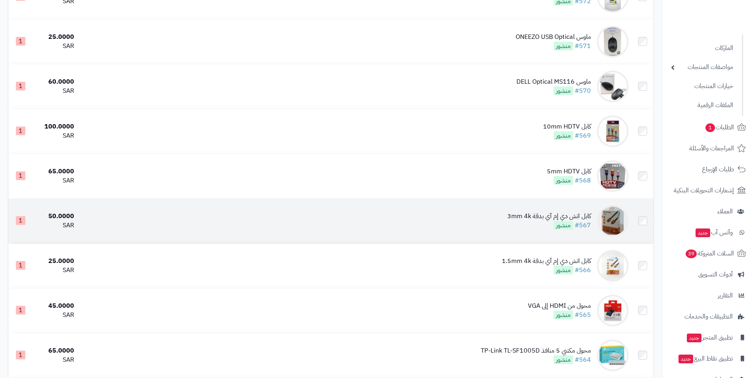  I want to click on a: طلبات الإرجاع, so click(709, 169).